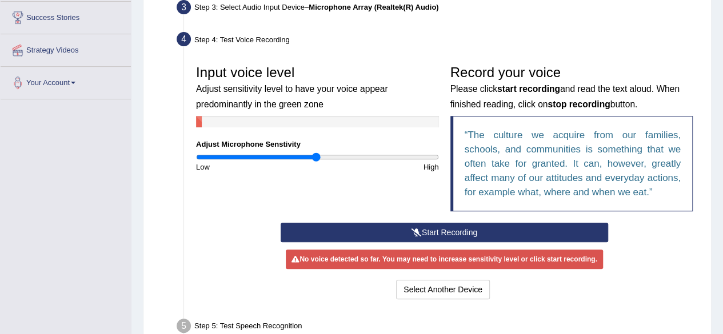 This screenshot has width=723, height=334. Describe the element at coordinates (291, 96) in the screenshot. I see `small: Adjust sensitivity level to have your voice appear predominantly in the green zone` at that location.